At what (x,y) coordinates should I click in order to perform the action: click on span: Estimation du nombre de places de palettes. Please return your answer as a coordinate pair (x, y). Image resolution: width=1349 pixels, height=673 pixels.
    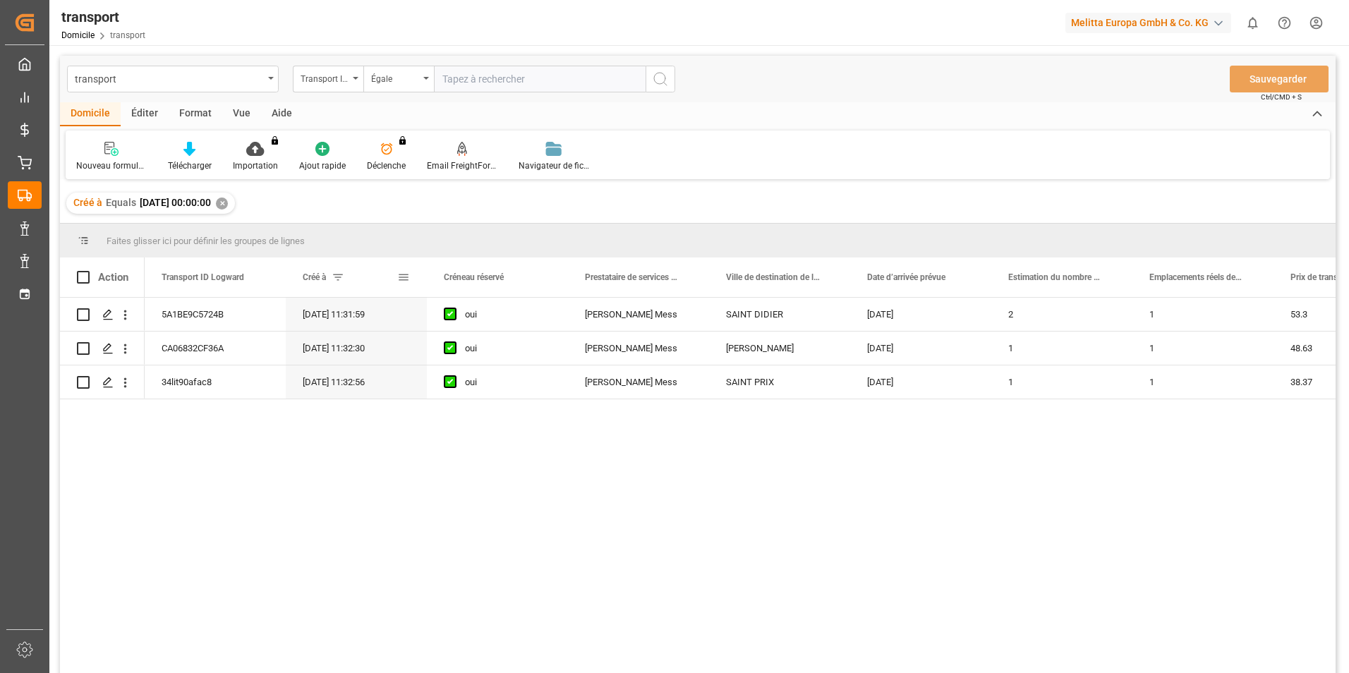
    Looking at the image, I should click on (1055, 277).